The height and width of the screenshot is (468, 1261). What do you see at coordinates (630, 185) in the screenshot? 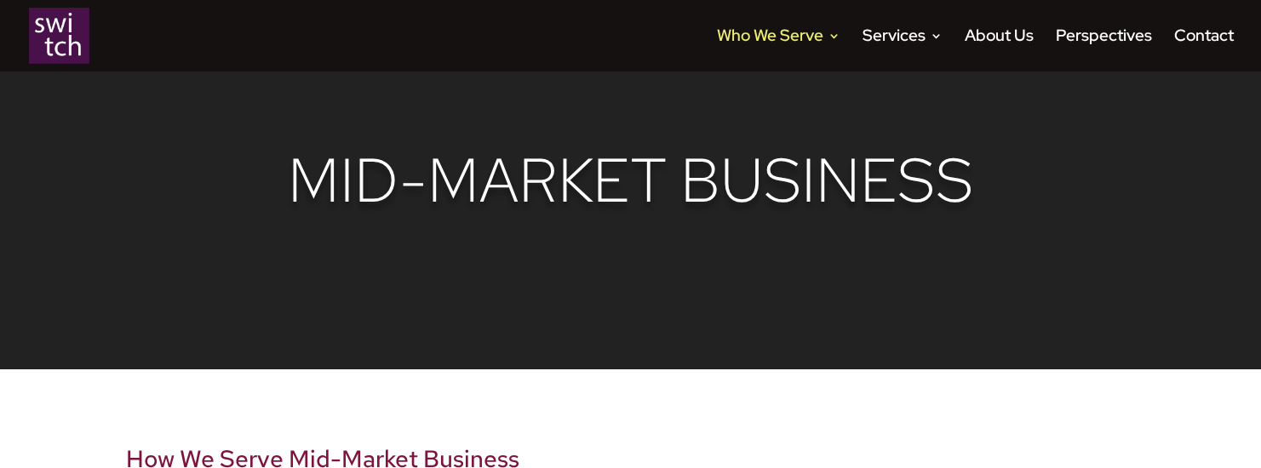
I see `h1: Mid-Market Business` at bounding box center [630, 185].